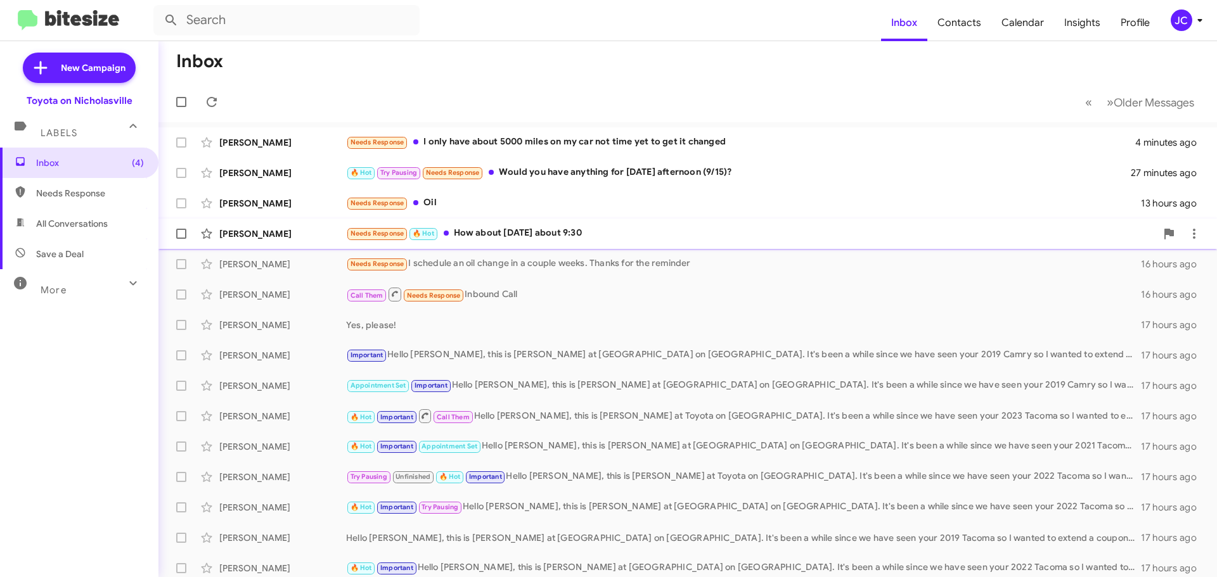 Image resolution: width=1217 pixels, height=577 pixels. What do you see at coordinates (1082, 23) in the screenshot?
I see `a: Insights` at bounding box center [1082, 23].